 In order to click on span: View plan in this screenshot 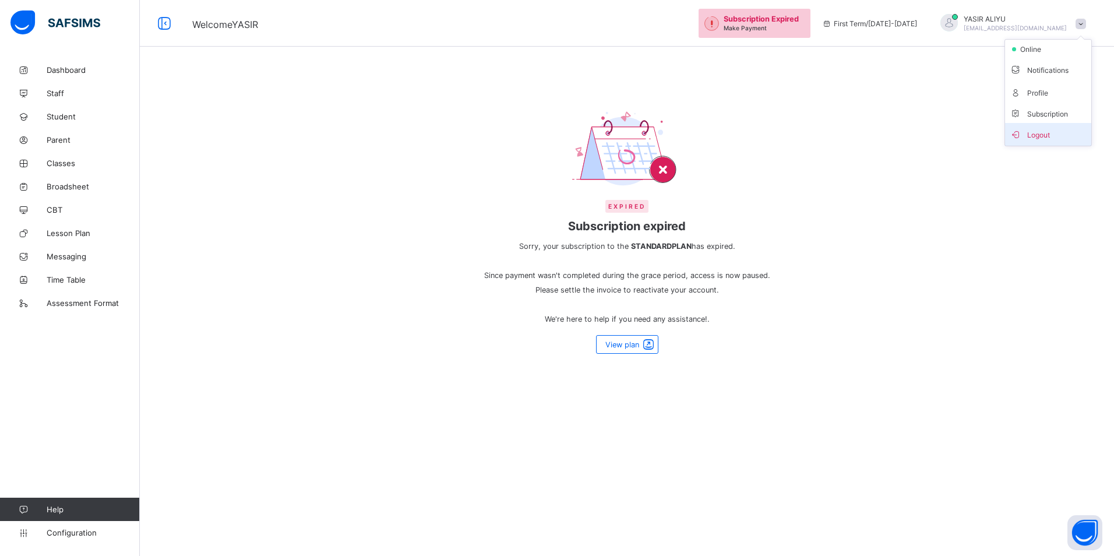, I will do `click(622, 344)`.